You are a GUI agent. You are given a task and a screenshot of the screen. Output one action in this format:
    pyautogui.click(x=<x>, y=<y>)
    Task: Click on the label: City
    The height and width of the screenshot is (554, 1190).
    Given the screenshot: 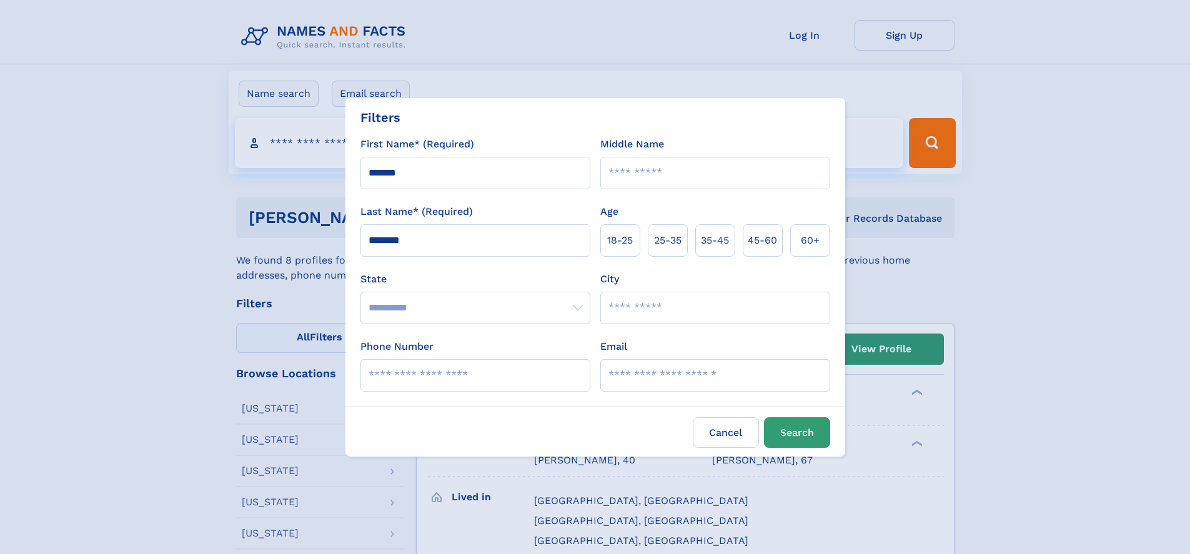 What is the action you would take?
    pyautogui.click(x=610, y=279)
    